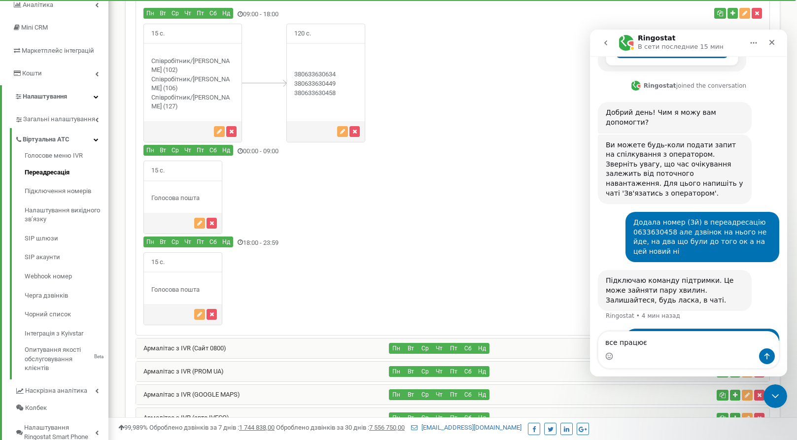 The width and height of the screenshot is (797, 440). What do you see at coordinates (67, 334) in the screenshot?
I see `a: Інтеграція з Kyivstar` at bounding box center [67, 334].